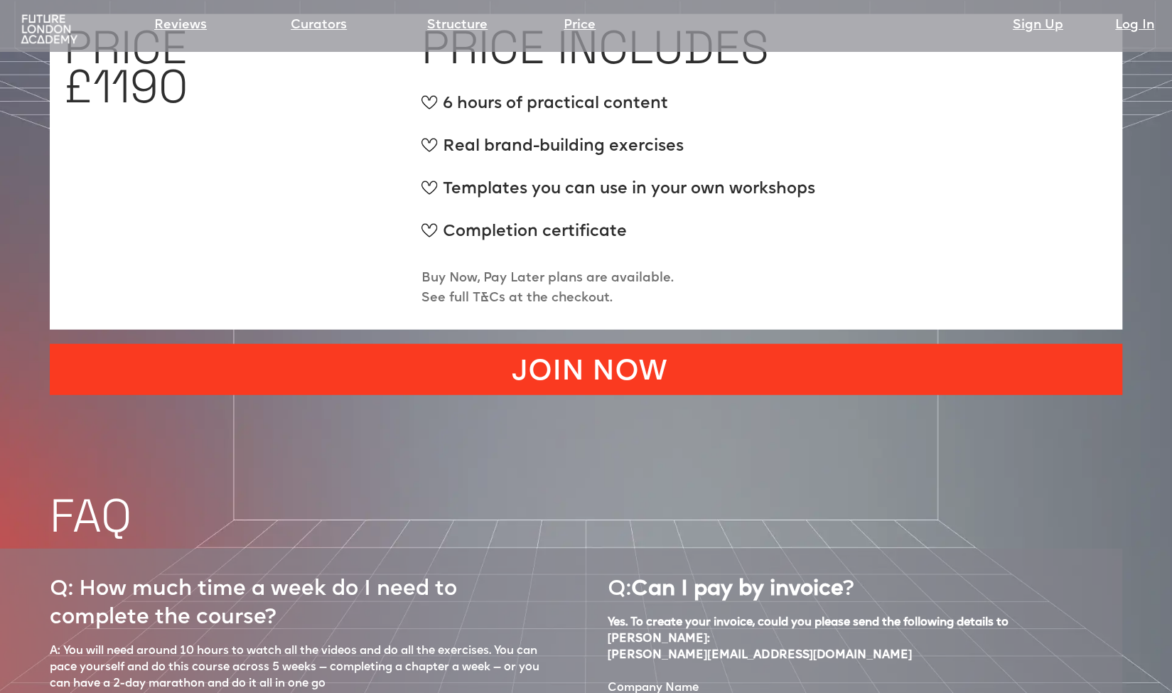  What do you see at coordinates (611, 516) in the screenshot?
I see `h1: FAQ` at bounding box center [611, 516].